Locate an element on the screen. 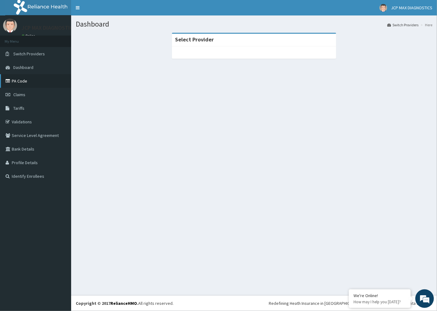  a: RelianceHMO is located at coordinates (124, 304).